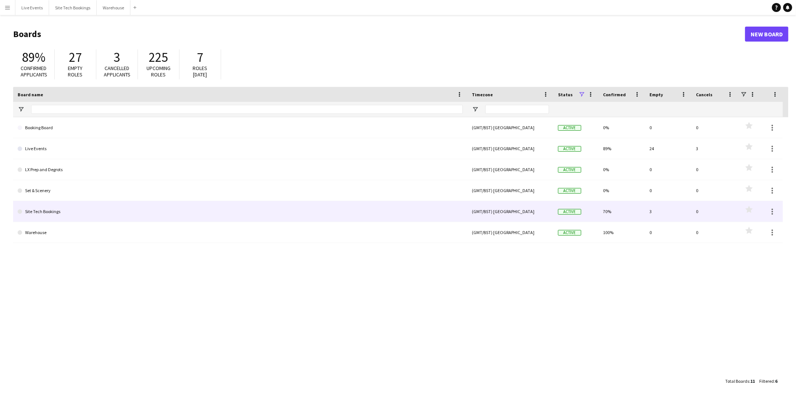 This screenshot has height=400, width=796. I want to click on span: Filtered, so click(766, 381).